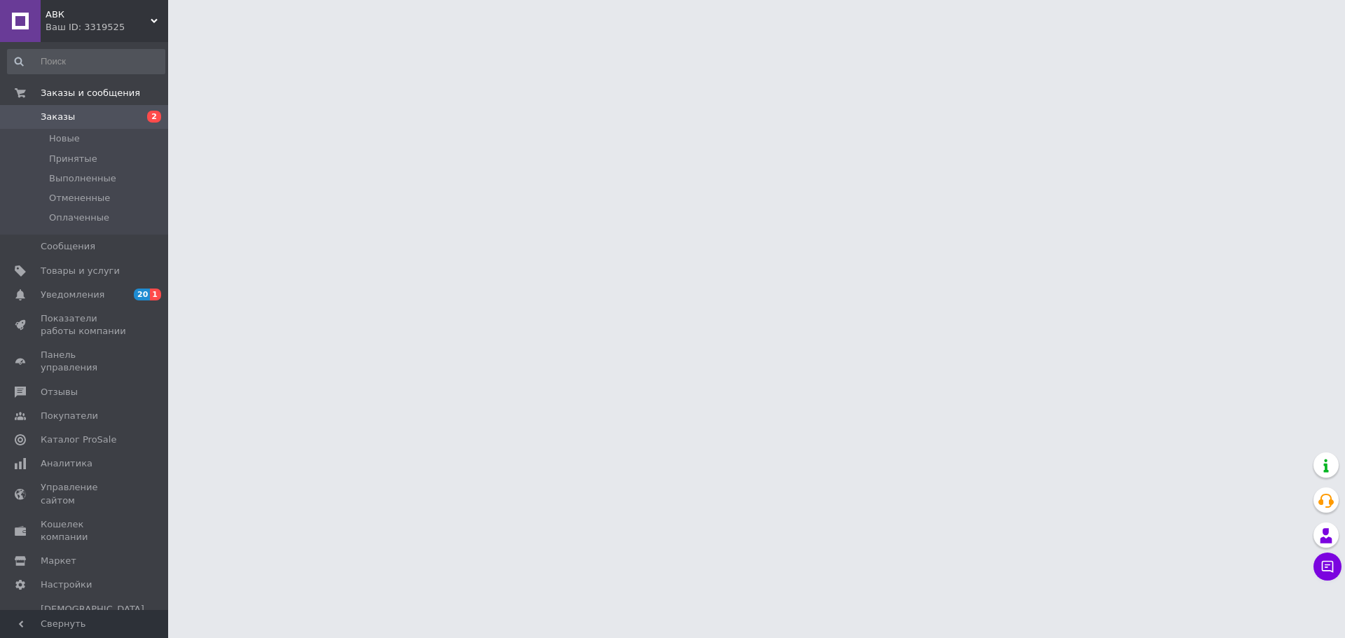  I want to click on span: Принятые, so click(73, 159).